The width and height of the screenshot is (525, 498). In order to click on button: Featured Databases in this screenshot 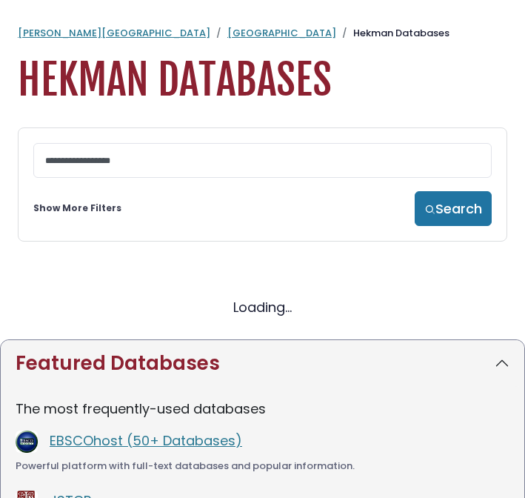, I will do `click(262, 363)`.